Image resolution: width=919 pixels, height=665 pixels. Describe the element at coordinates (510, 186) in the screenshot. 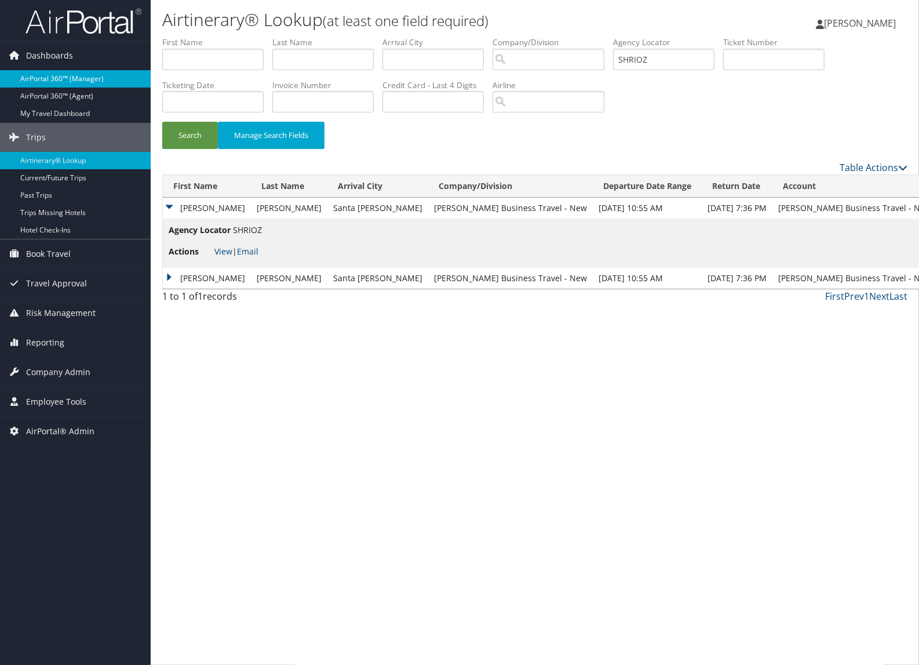

I see `th: Company/Division` at that location.